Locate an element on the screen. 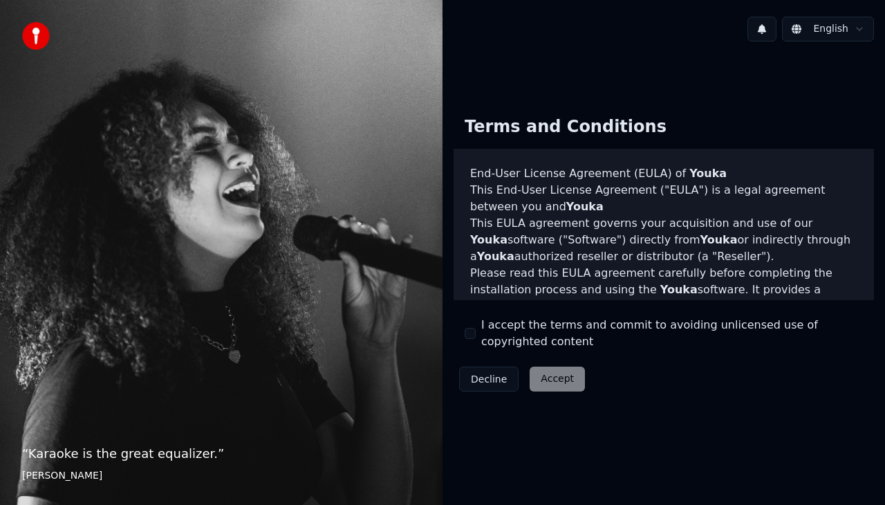 This screenshot has height=505, width=885. label: I accept the terms and commit to avoiding unlicensed use of copyrighted content is located at coordinates (672, 333).